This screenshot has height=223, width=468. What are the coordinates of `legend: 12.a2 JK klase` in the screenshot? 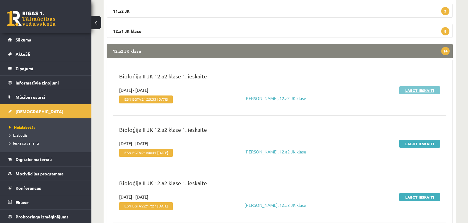 It's located at (280, 51).